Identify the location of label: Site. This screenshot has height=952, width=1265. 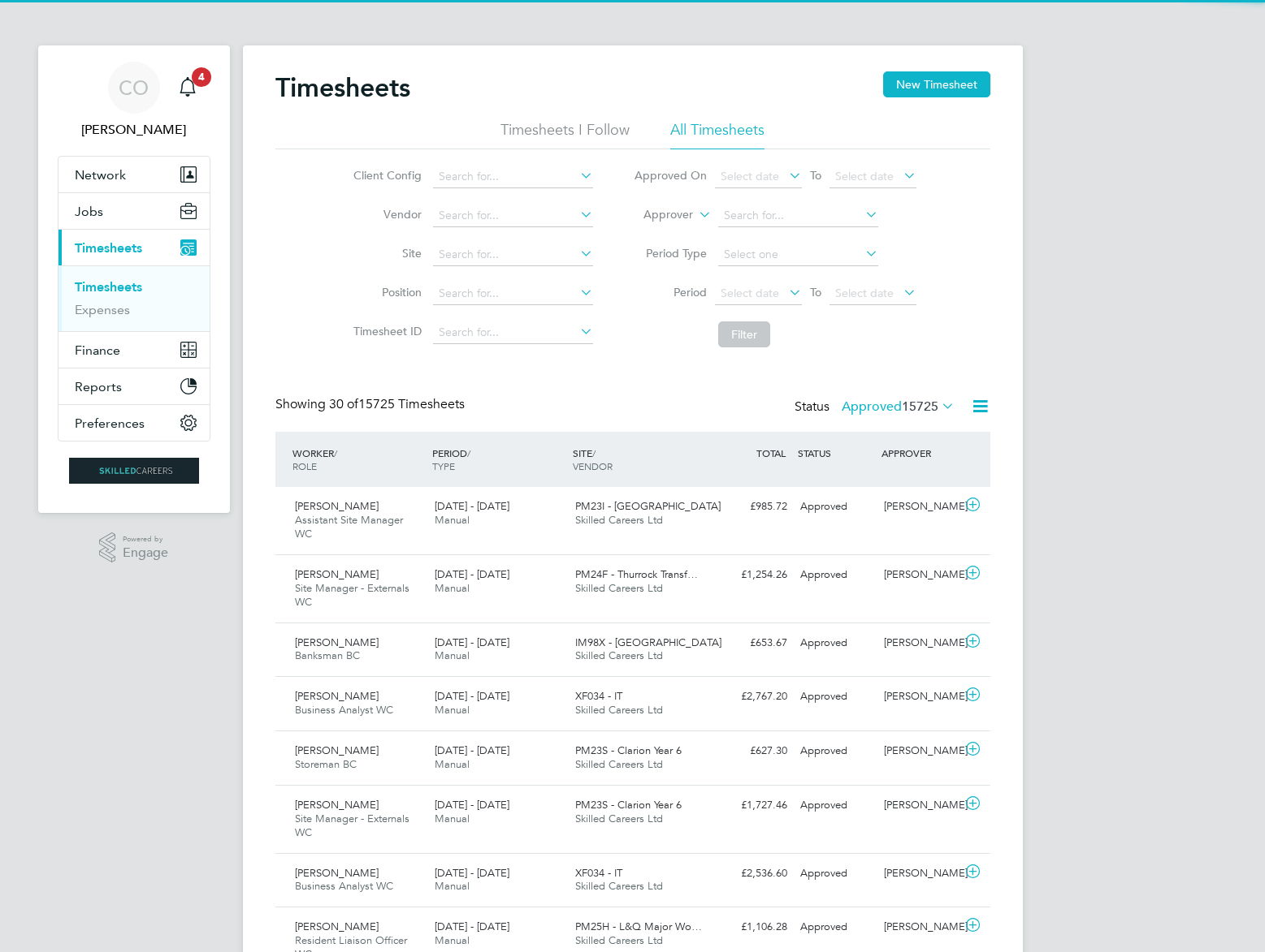
(385, 253).